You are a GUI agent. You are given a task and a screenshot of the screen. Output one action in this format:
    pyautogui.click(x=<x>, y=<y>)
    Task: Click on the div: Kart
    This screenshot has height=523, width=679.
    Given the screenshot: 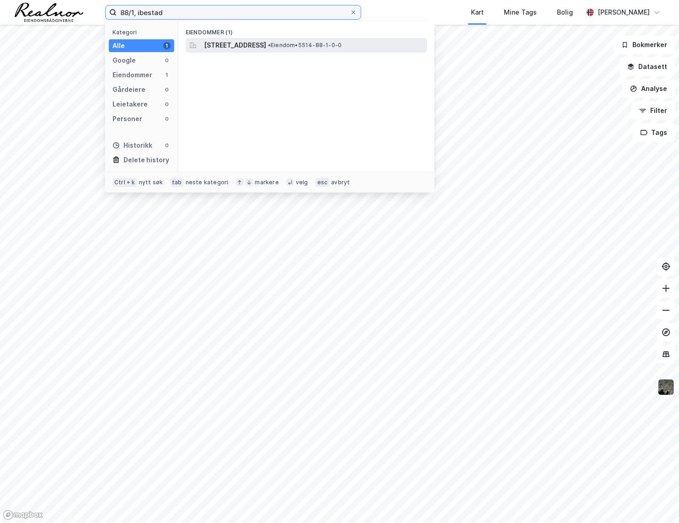 What is the action you would take?
    pyautogui.click(x=478, y=12)
    